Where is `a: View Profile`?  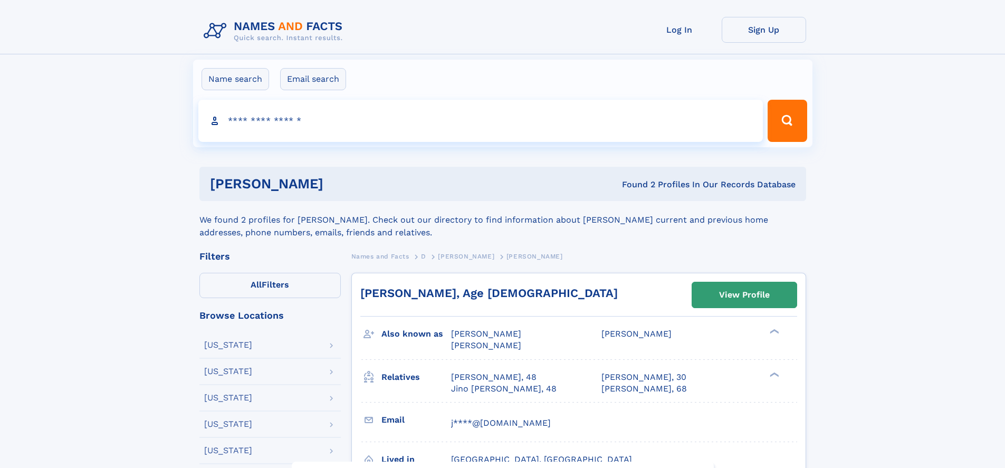 a: View Profile is located at coordinates (744, 295).